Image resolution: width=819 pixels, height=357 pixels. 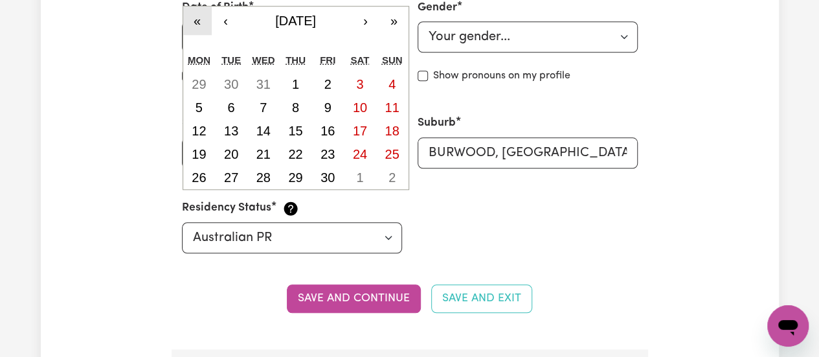 I want to click on button: June 25, 1995, so click(x=392, y=154).